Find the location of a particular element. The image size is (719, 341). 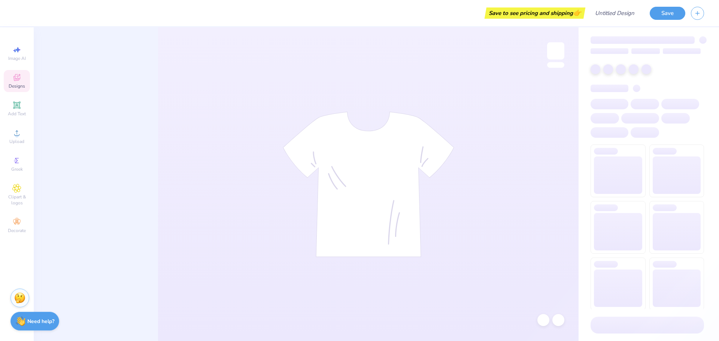

span: Greek is located at coordinates (17, 169).